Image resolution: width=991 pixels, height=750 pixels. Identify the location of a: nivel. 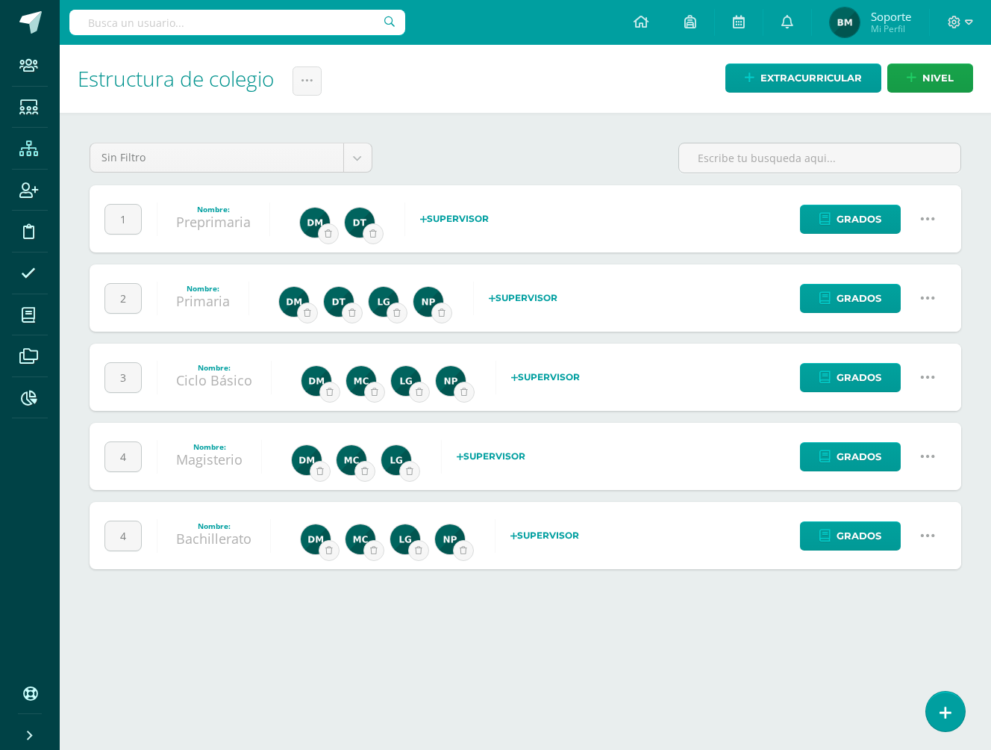
(930, 78).